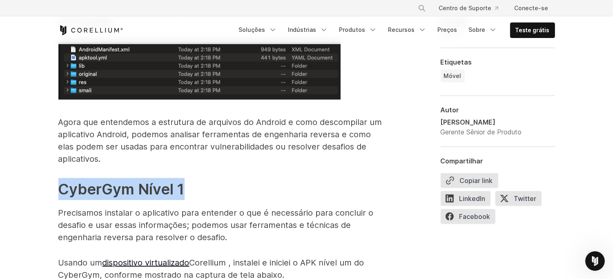 The image size is (613, 279). Describe the element at coordinates (422, 8) in the screenshot. I see `button: Procurar` at that location.